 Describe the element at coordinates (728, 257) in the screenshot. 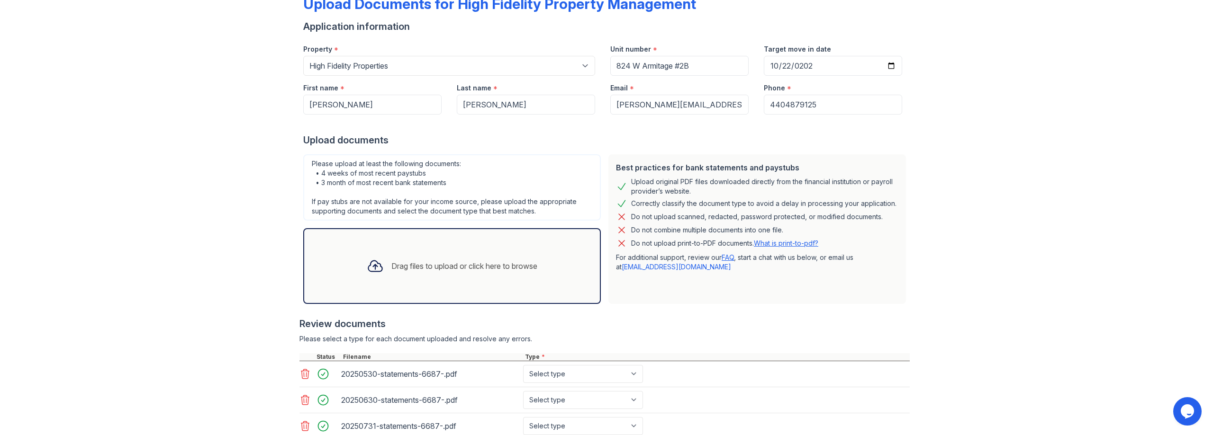

I see `a: FAQ` at that location.